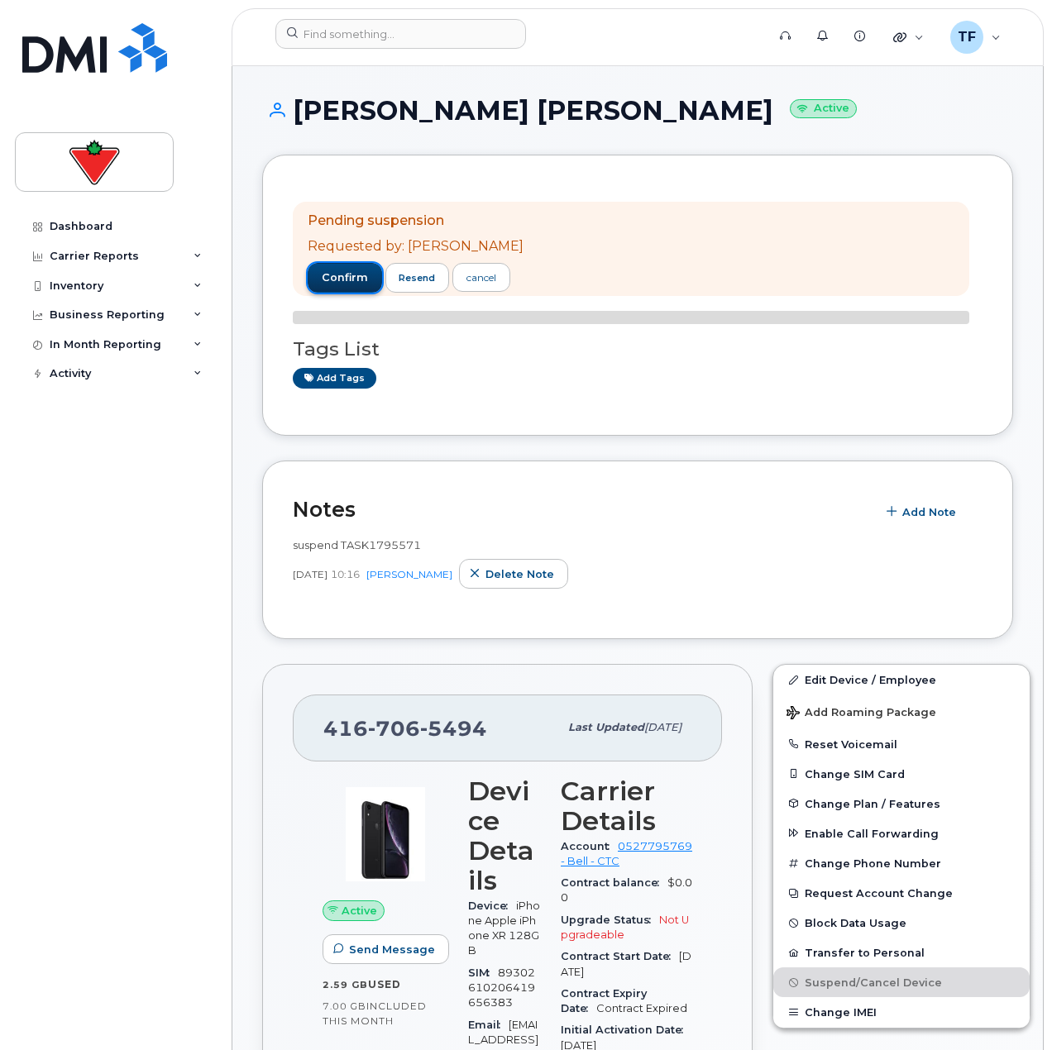 Image resolution: width=1052 pixels, height=1050 pixels. Describe the element at coordinates (901, 863) in the screenshot. I see `button: Change Phone Number` at that location.